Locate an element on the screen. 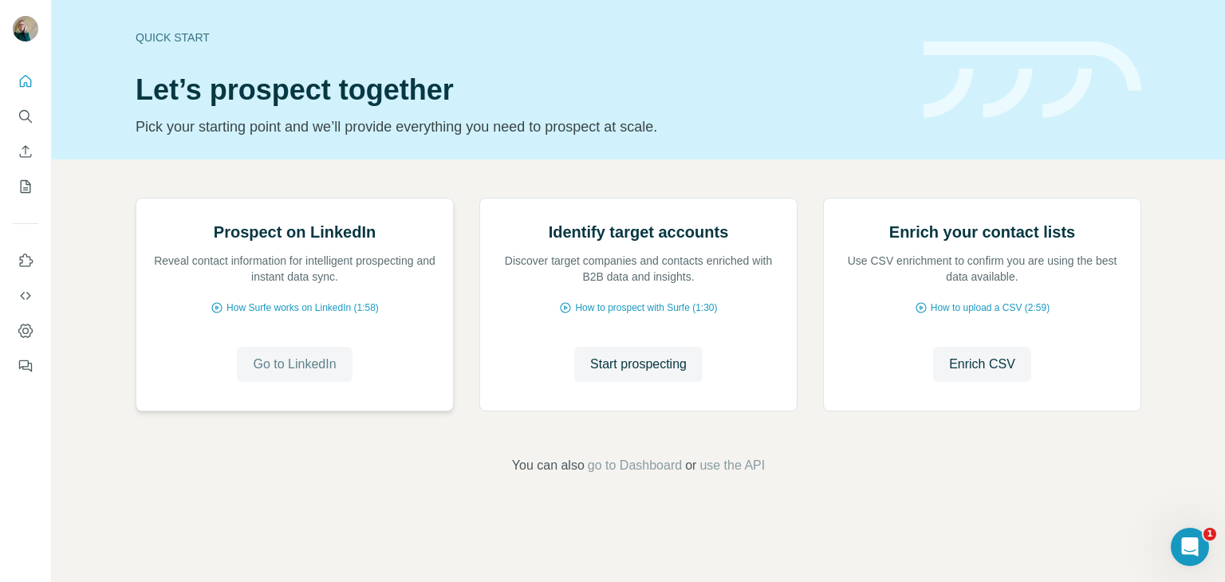 This screenshot has width=1225, height=582. button: Use Surfe API is located at coordinates (26, 296).